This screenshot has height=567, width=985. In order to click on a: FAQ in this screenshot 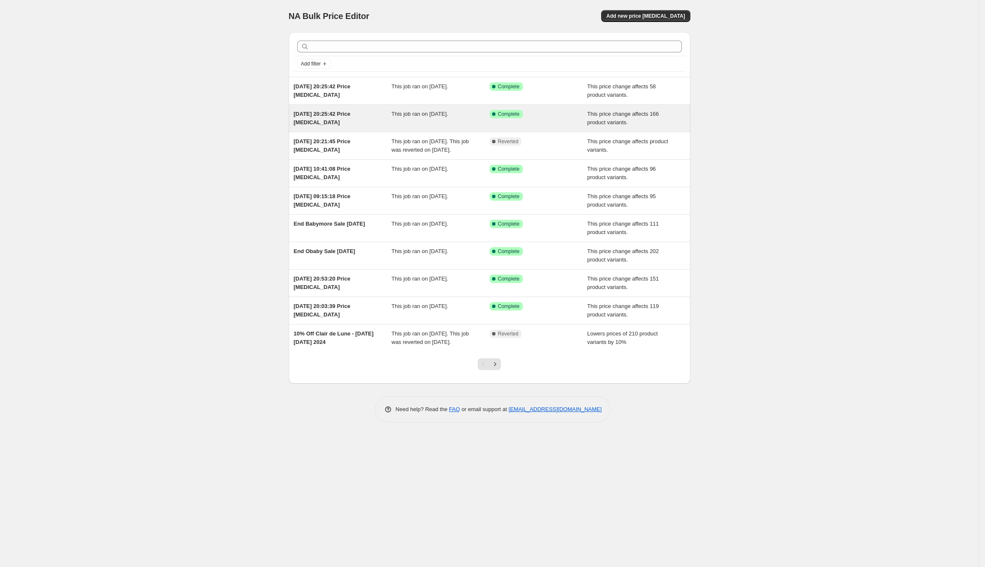, I will do `click(454, 409)`.